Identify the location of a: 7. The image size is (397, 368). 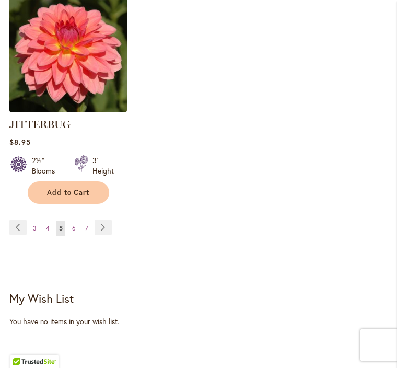
(87, 228).